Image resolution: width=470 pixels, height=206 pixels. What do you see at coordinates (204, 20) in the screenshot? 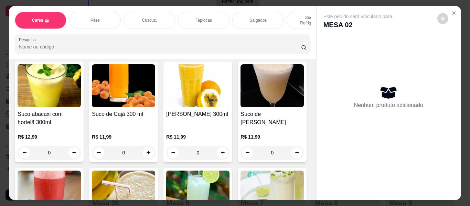
I see `p: Tapiocas` at bounding box center [204, 20].